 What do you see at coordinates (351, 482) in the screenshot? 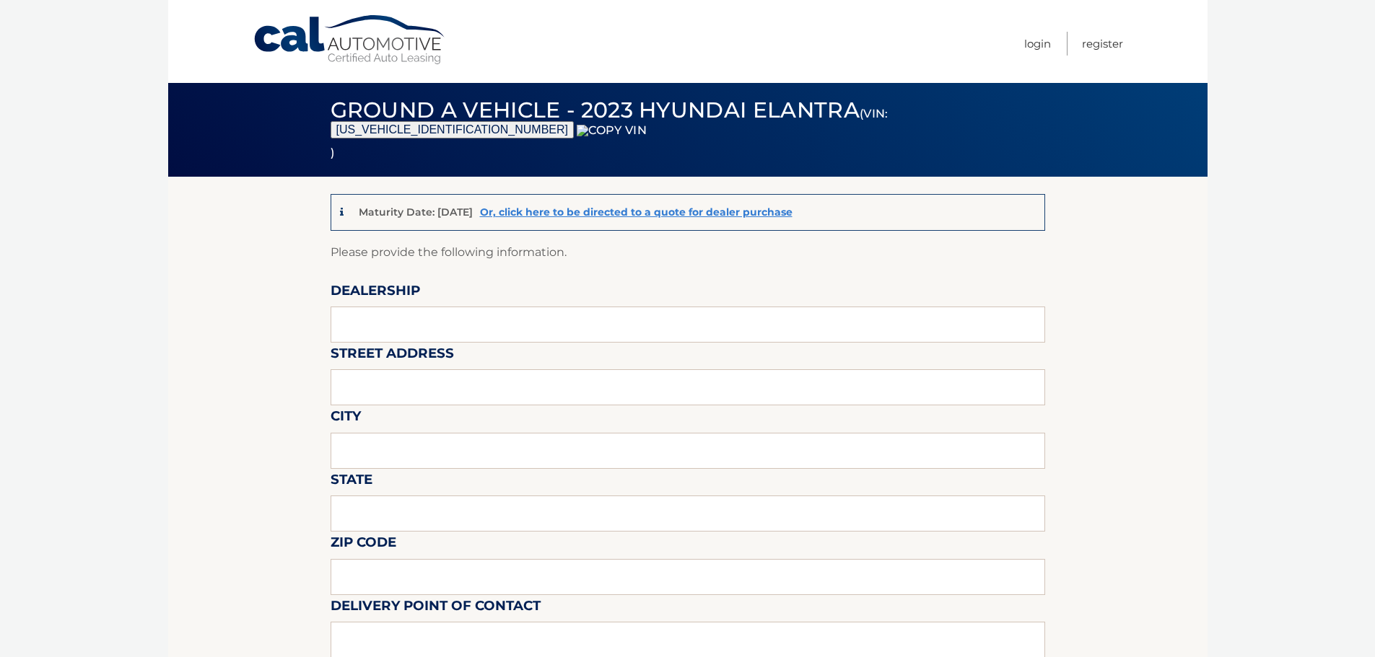
I see `label: State` at bounding box center [351, 482].